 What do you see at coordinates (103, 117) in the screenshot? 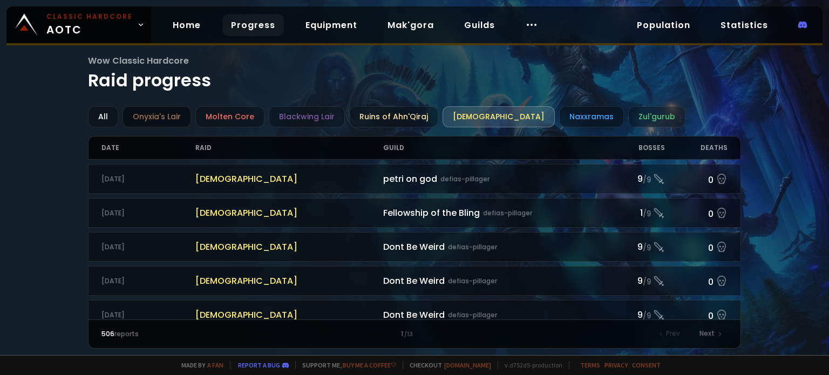
I see `div: All` at bounding box center [103, 117].